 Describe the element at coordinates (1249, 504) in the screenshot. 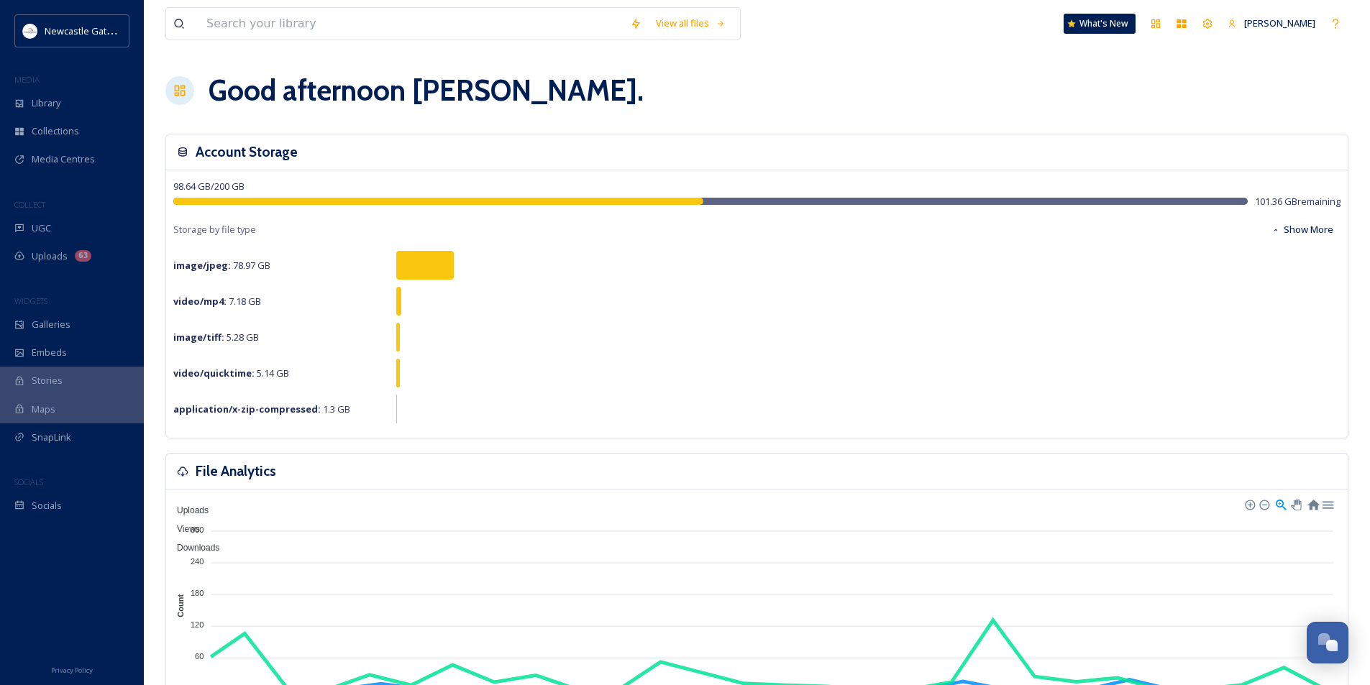

I see `div: Zoom In` at that location.